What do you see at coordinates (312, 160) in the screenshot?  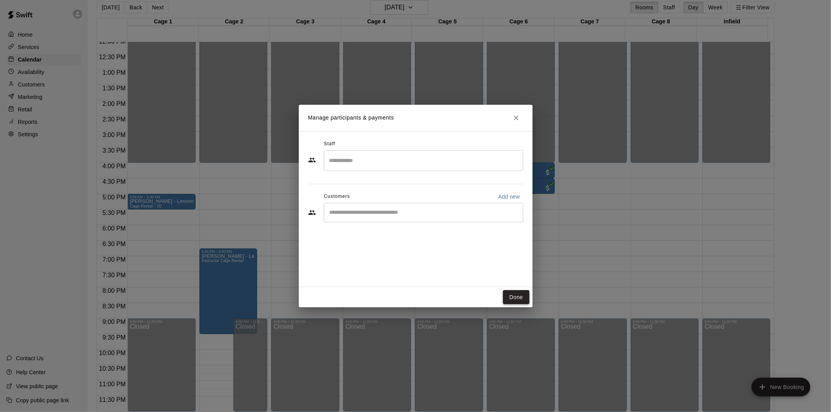 I see `svg: Staff` at bounding box center [312, 160].